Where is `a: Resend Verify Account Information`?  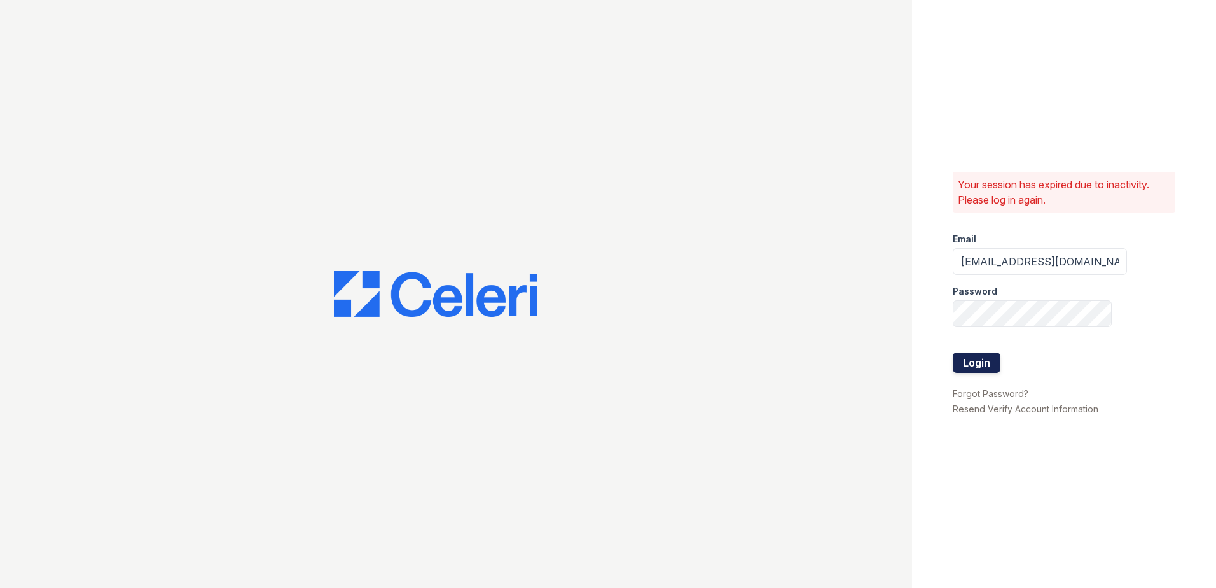
a: Resend Verify Account Information is located at coordinates (1025, 408).